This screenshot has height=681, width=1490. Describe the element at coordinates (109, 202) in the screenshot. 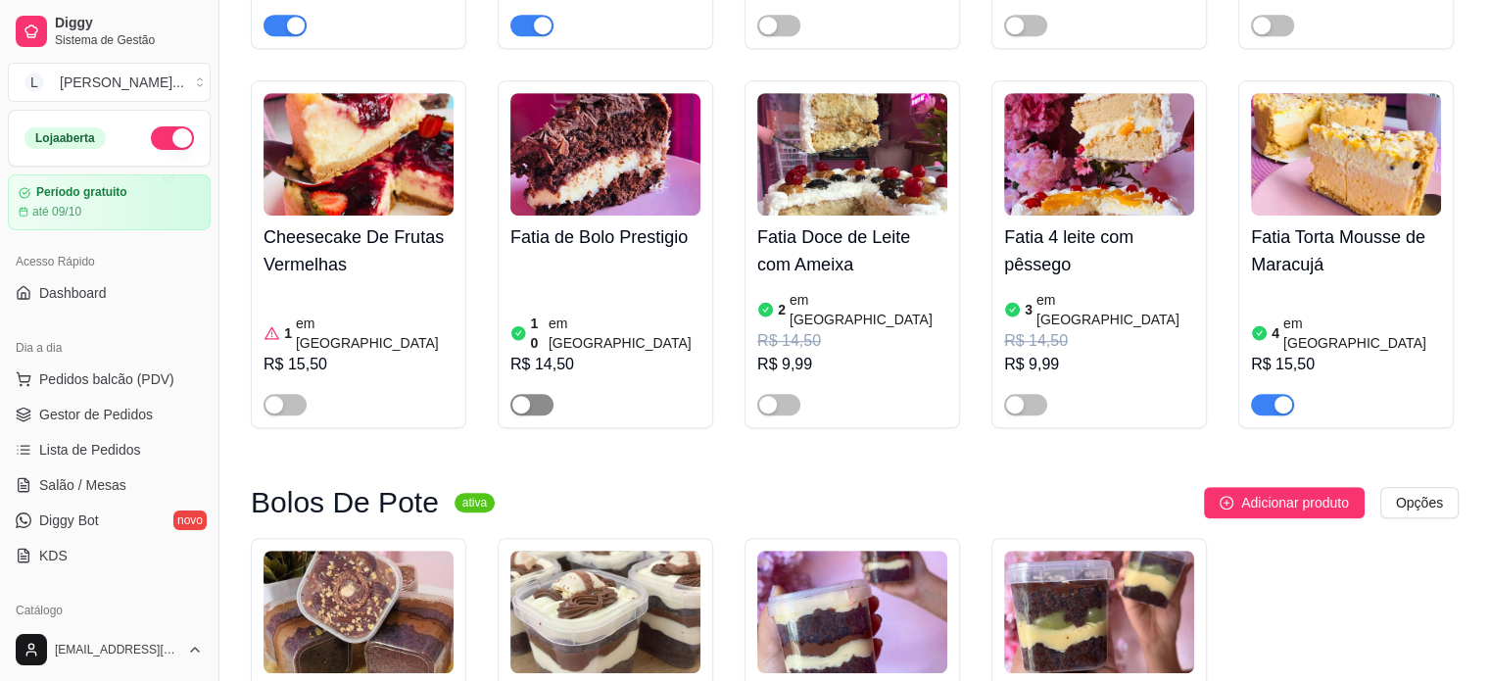

I see `a: Período gratuitoaté 09/10` at that location.